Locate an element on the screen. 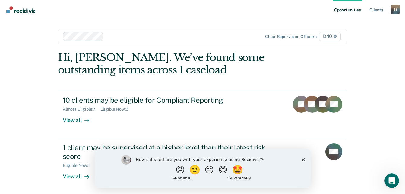 Image resolution: width=405 pixels, height=194 pixels. div: 1 - Not at all is located at coordinates (69, 29).